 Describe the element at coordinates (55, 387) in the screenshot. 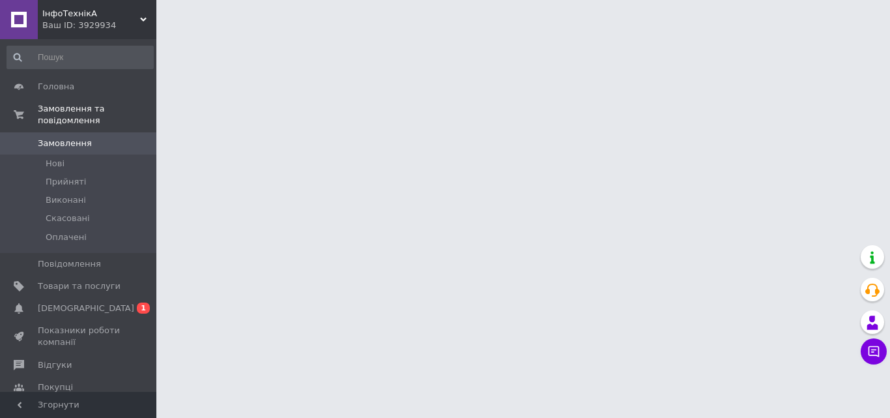

I see `span: Покупці` at that location.